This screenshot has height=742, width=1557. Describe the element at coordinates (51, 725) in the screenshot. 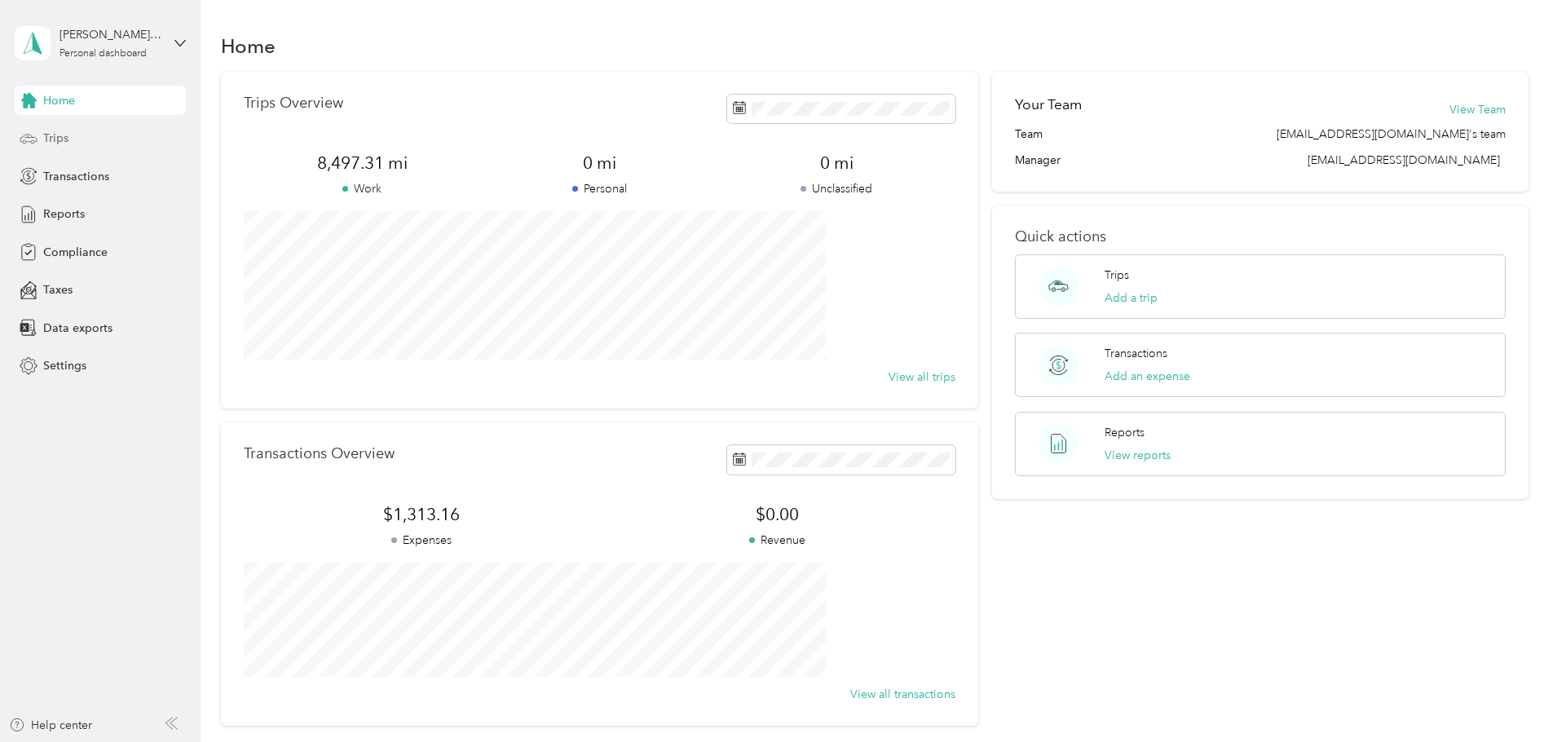

I see `div: Help center` at that location.